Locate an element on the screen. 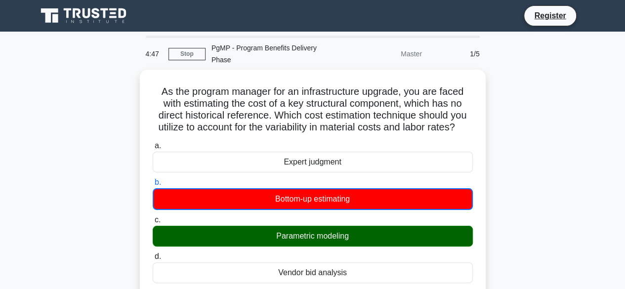 The height and width of the screenshot is (289, 625). div: PgMP - Program Benefits Delivery Phase is located at coordinates (273, 54).